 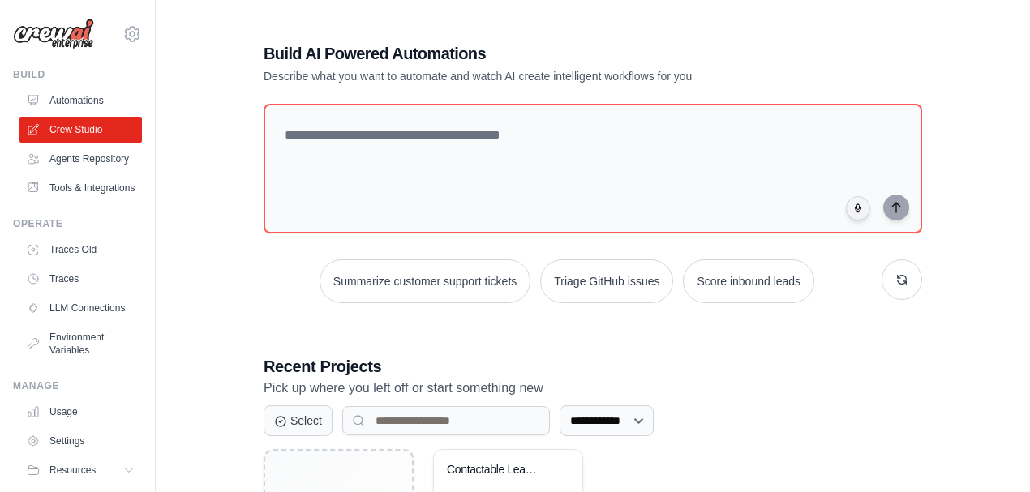 What do you see at coordinates (749, 282) in the screenshot?
I see `button: Score inbound leads` at bounding box center [749, 282].